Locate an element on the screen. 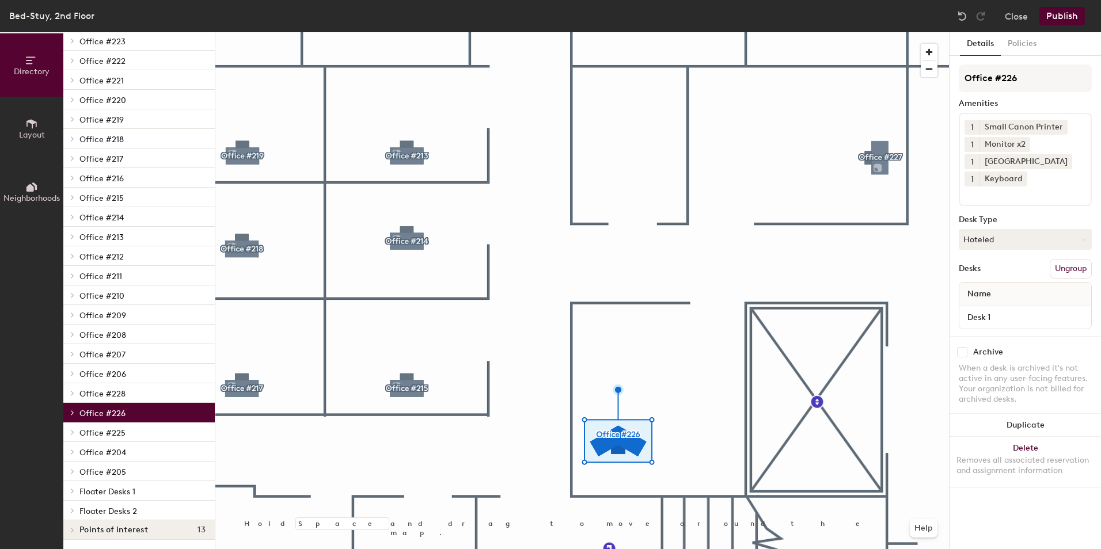 The height and width of the screenshot is (549, 1101). span: Office #220 is located at coordinates (103, 100).